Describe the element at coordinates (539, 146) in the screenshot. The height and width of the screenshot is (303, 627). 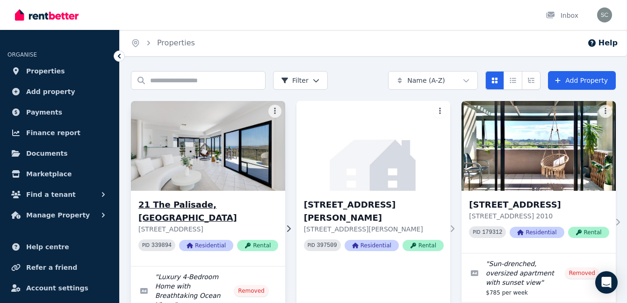
I see `img: 503/6 Belvoir Street, Surry Hills` at that location.